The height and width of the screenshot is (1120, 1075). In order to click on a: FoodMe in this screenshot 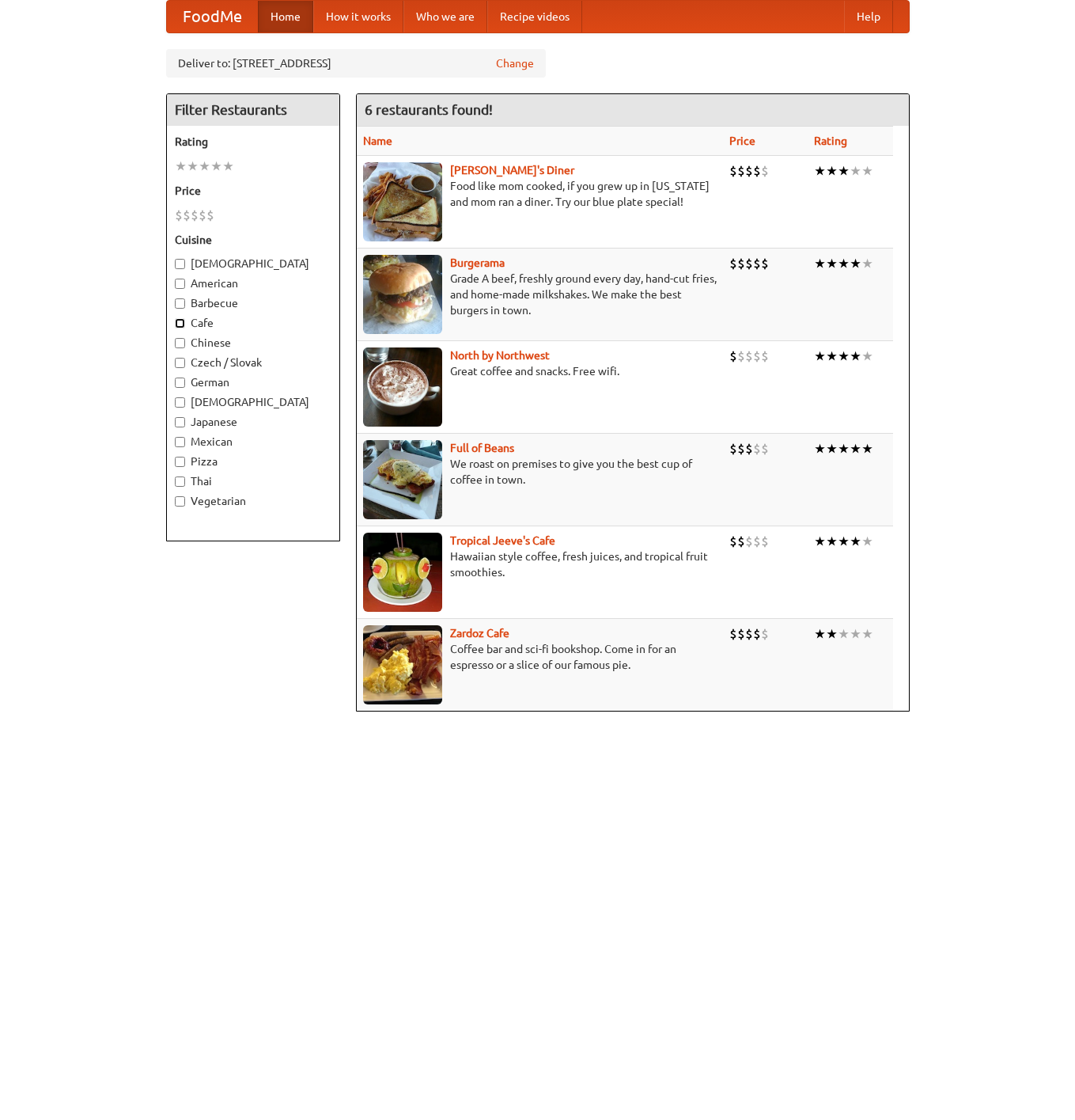, I will do `click(212, 16)`.